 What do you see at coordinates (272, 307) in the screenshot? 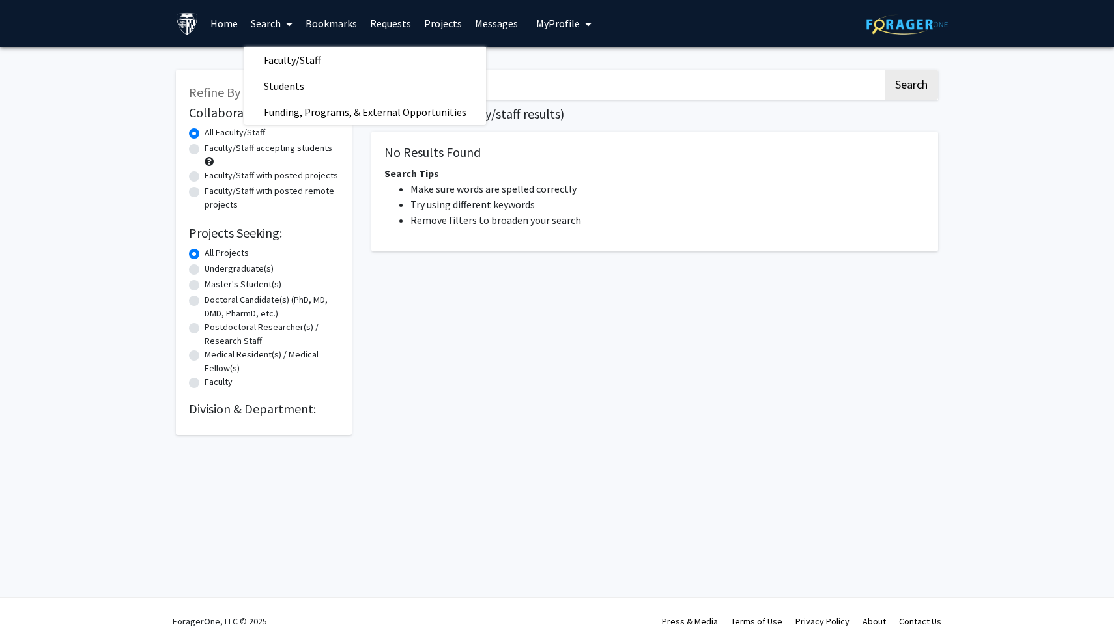
I see `label: Doctoral Candidate(s) (PhD, MD, DMD, PharmD, etc.)` at bounding box center [272, 307].